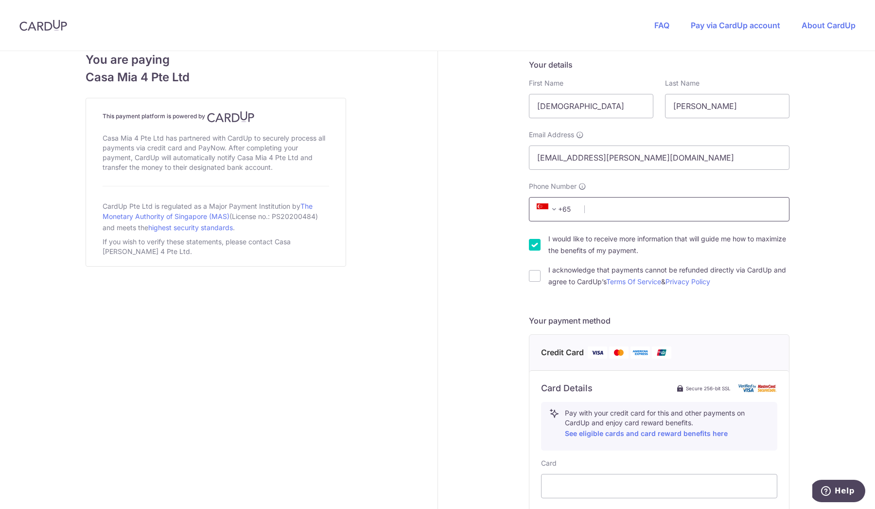 The width and height of the screenshot is (875, 509). What do you see at coordinates (553, 186) in the screenshot?
I see `span: Phone Number` at bounding box center [553, 186].